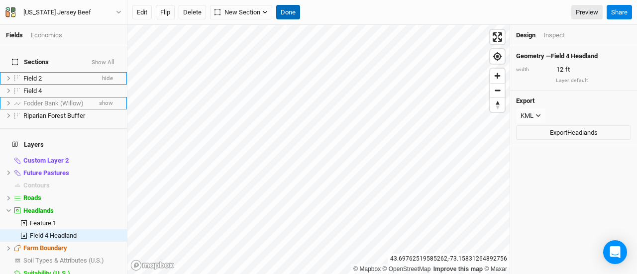 The height and width of the screenshot is (274, 637). Describe the element at coordinates (75, 224) in the screenshot. I see `div: Feature 1` at that location.